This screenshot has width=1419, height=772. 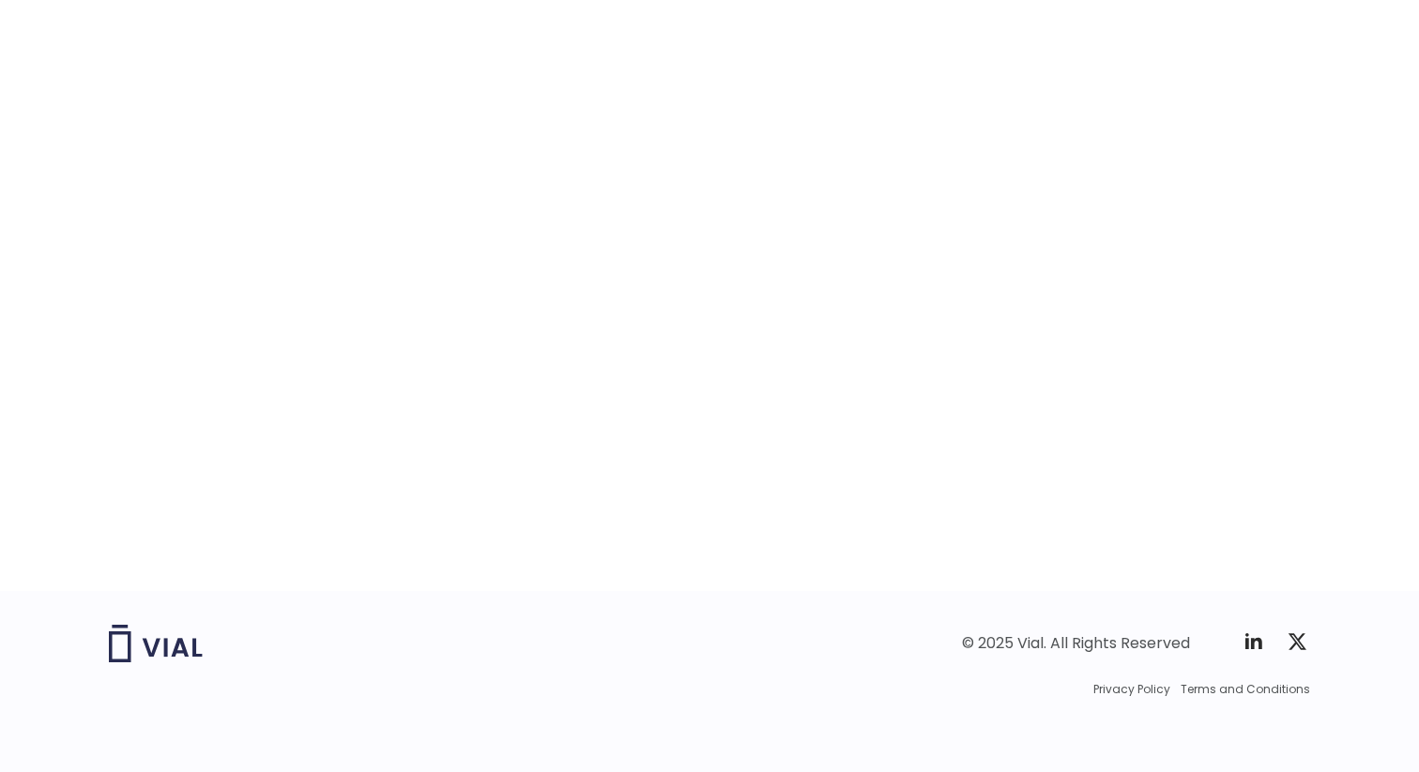 What do you see at coordinates (1076, 644) in the screenshot?
I see `div: © 2025 Vial. All Rights Reserved` at bounding box center [1076, 644].